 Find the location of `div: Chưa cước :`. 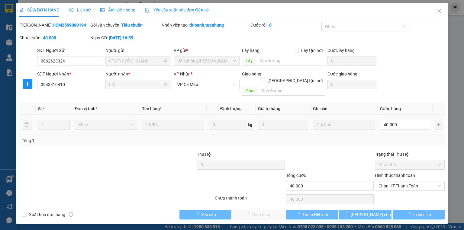

div: Chưa cước : is located at coordinates (54, 38).